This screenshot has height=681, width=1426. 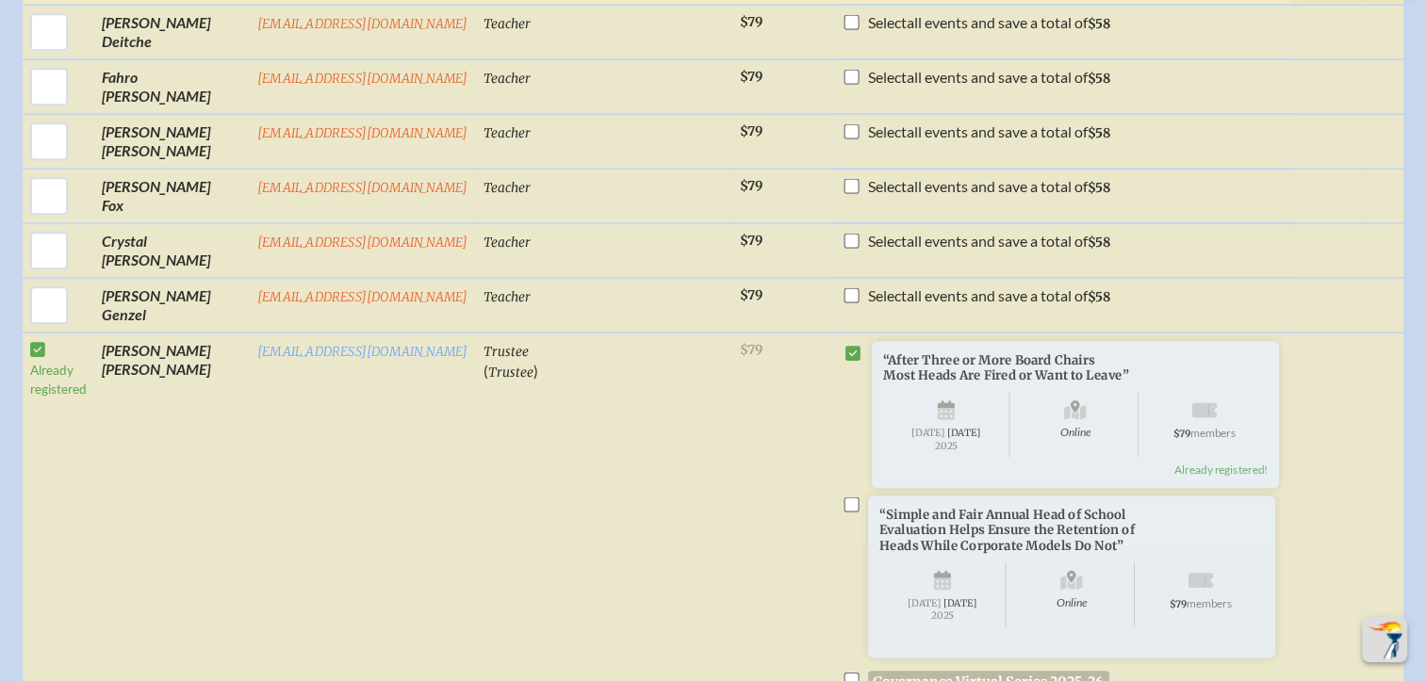 I want to click on span: Already registered!, so click(x=1220, y=469).